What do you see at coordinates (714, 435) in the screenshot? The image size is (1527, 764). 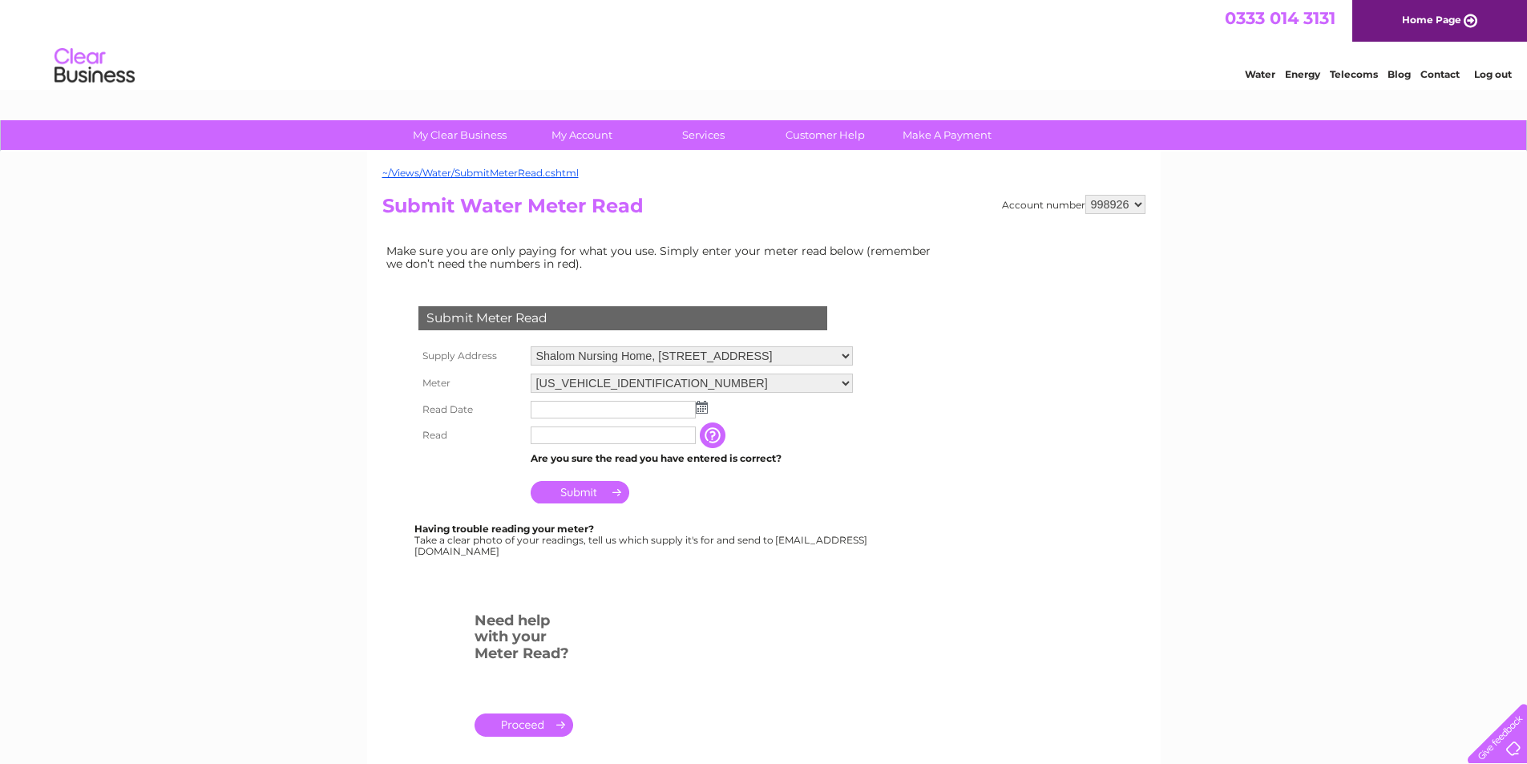 I see `input: Information` at bounding box center [714, 435].